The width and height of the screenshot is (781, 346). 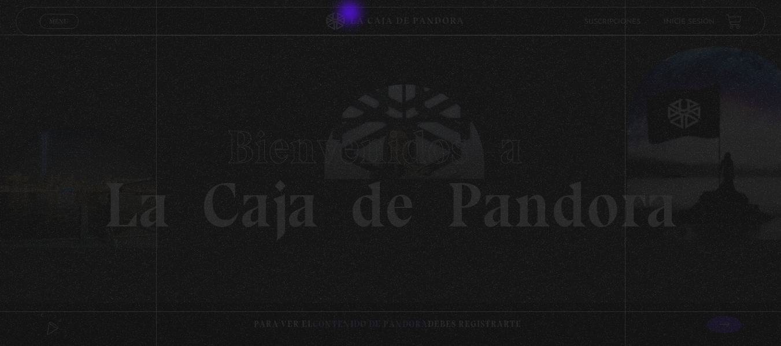 What do you see at coordinates (58, 21) in the screenshot?
I see `span: Menu` at bounding box center [58, 21].